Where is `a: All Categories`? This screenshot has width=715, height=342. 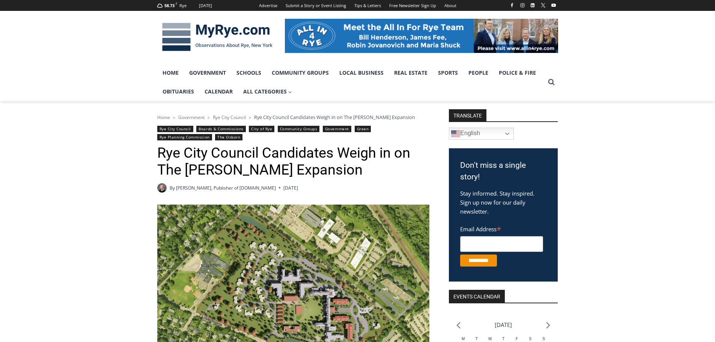
a: All Categories is located at coordinates (268, 92).